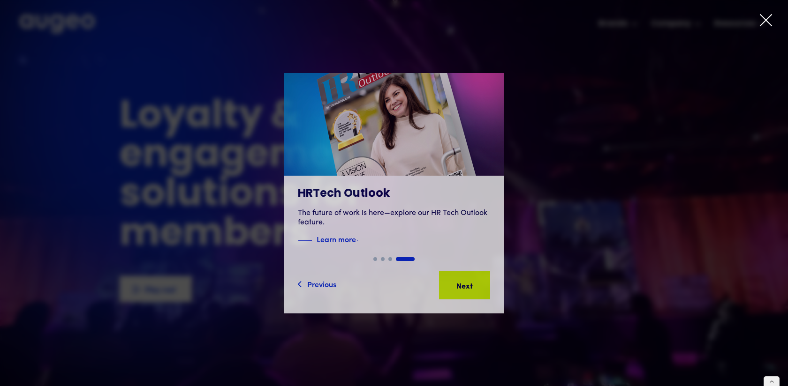  What do you see at coordinates (336, 239) in the screenshot?
I see `strong: Learn more` at bounding box center [336, 239].